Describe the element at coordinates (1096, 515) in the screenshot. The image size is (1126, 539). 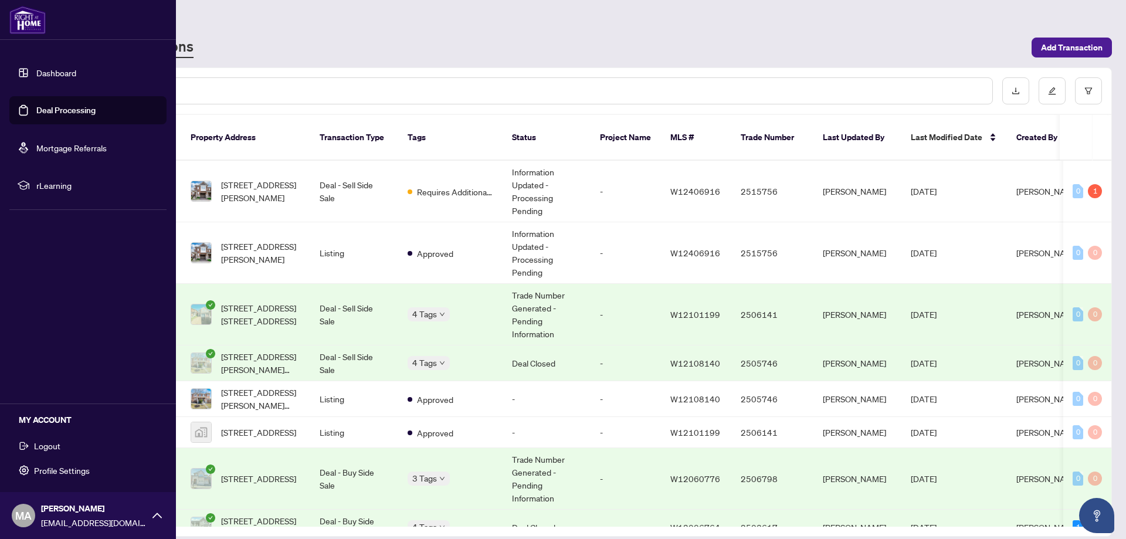
I see `button: Open asap` at that location.